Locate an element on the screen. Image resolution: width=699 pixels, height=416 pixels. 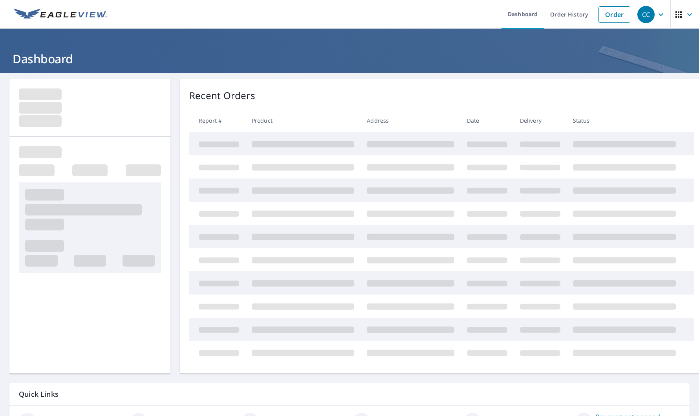
div: CC is located at coordinates (646, 15).